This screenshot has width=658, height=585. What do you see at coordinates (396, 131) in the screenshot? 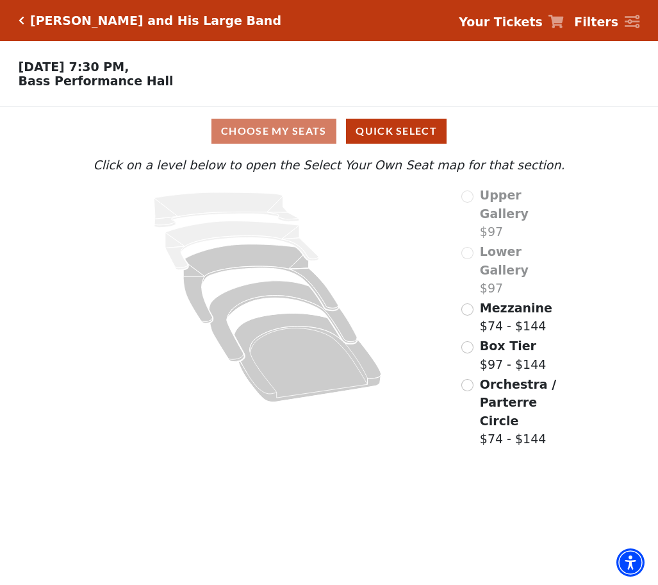
I see `button: Quick Select` at bounding box center [396, 131].